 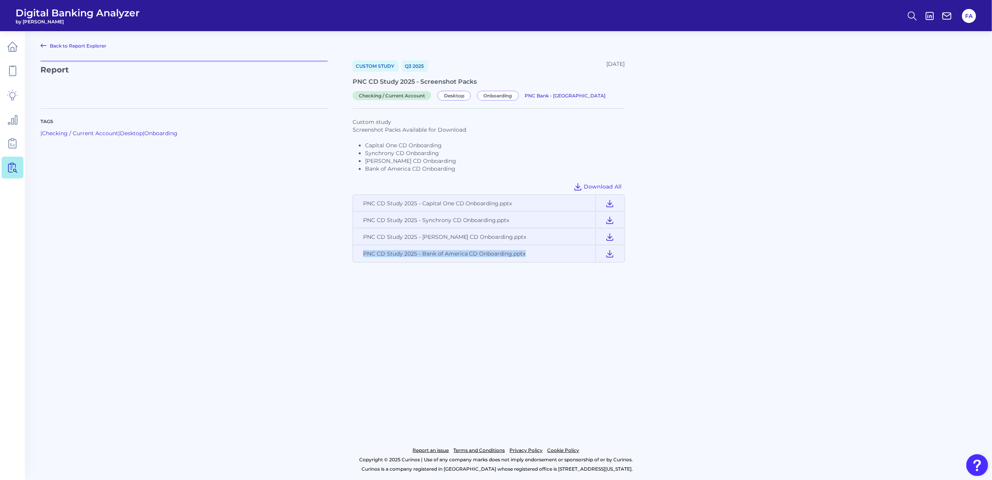 I want to click on span: Checking / Current Account, so click(x=392, y=95).